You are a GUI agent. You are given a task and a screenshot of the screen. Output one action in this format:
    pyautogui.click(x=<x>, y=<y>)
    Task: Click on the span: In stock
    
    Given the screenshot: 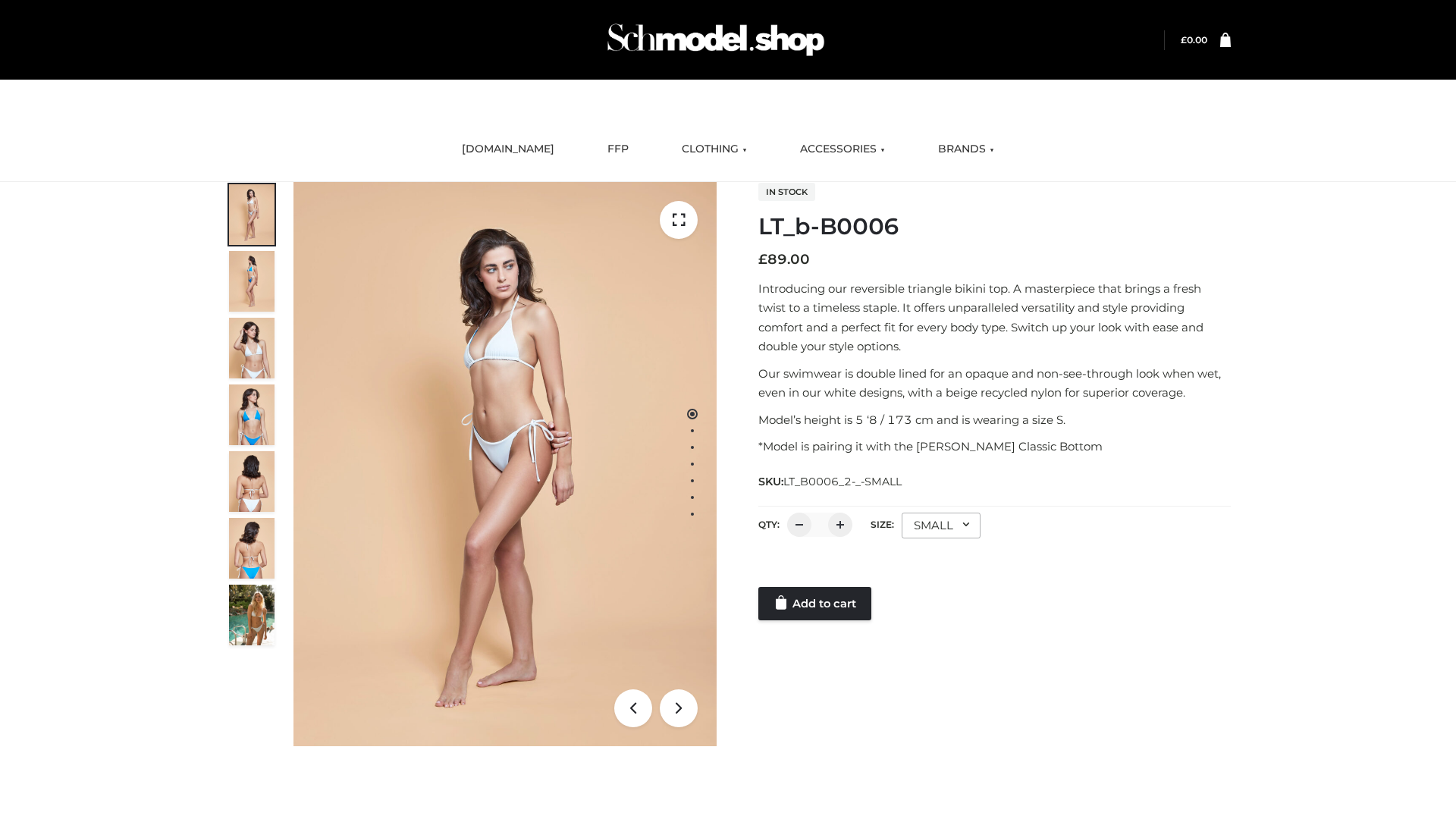 What is the action you would take?
    pyautogui.click(x=786, y=192)
    